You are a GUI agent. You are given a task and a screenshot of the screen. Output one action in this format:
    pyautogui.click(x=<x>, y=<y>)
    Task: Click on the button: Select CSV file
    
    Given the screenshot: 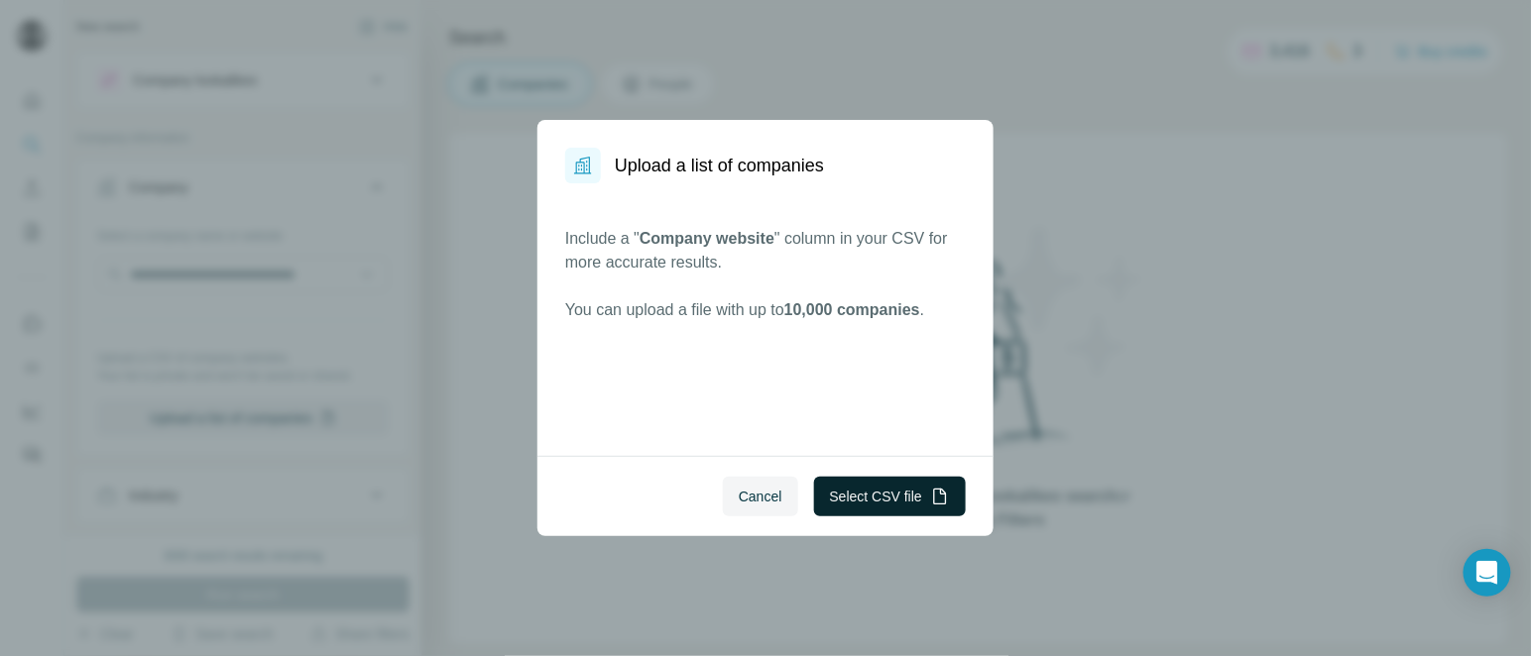 What is the action you would take?
    pyautogui.click(x=889, y=497)
    